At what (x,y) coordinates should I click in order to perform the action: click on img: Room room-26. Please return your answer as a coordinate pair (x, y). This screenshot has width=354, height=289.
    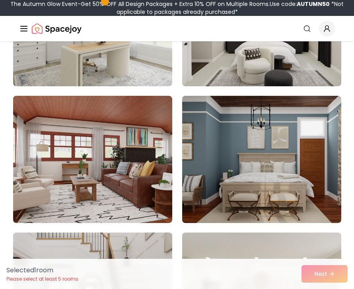
    Looking at the image, I should click on (261, 159).